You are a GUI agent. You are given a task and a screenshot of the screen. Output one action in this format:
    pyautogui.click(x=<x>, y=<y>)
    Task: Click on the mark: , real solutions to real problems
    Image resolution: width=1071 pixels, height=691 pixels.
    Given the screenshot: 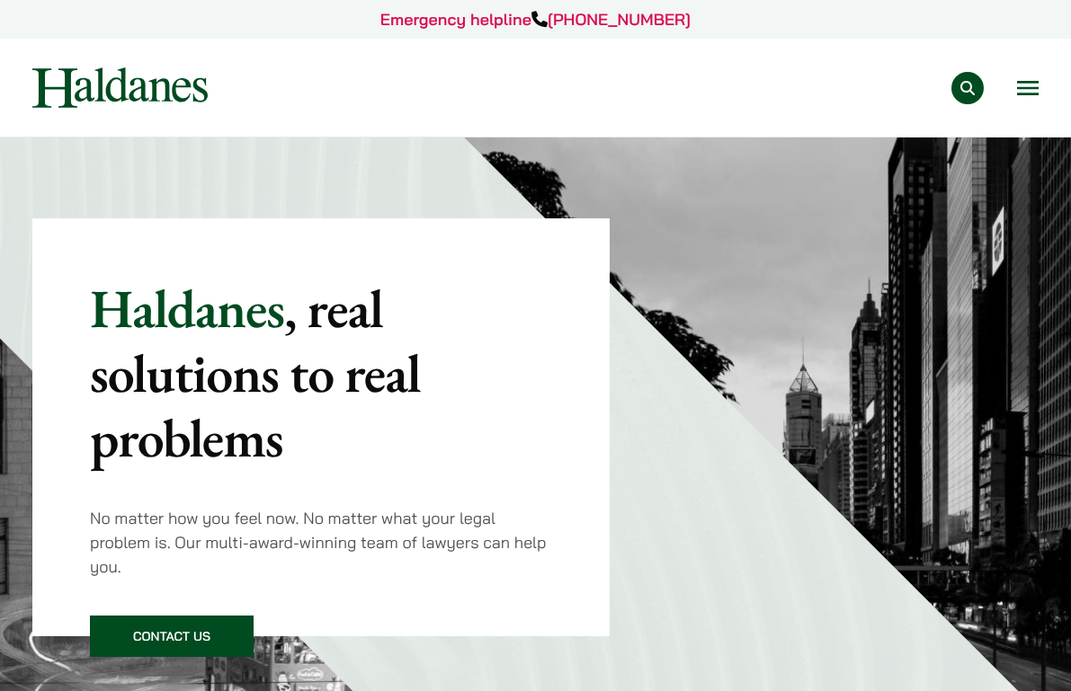 What is the action you would take?
    pyautogui.click(x=254, y=373)
    